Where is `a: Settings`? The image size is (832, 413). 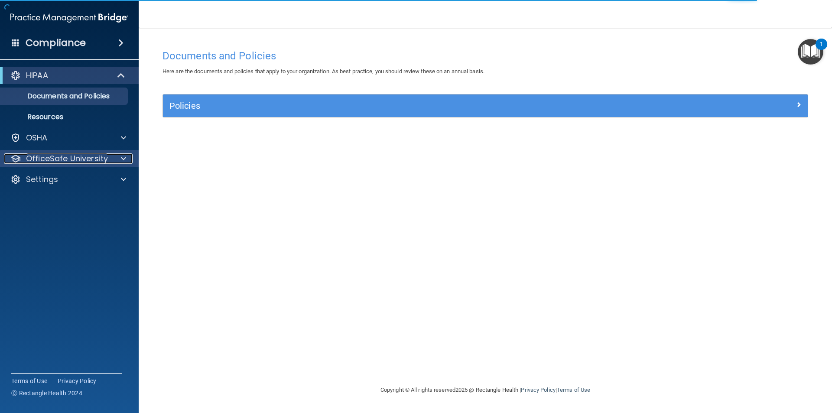
a: Settings is located at coordinates (68, 179).